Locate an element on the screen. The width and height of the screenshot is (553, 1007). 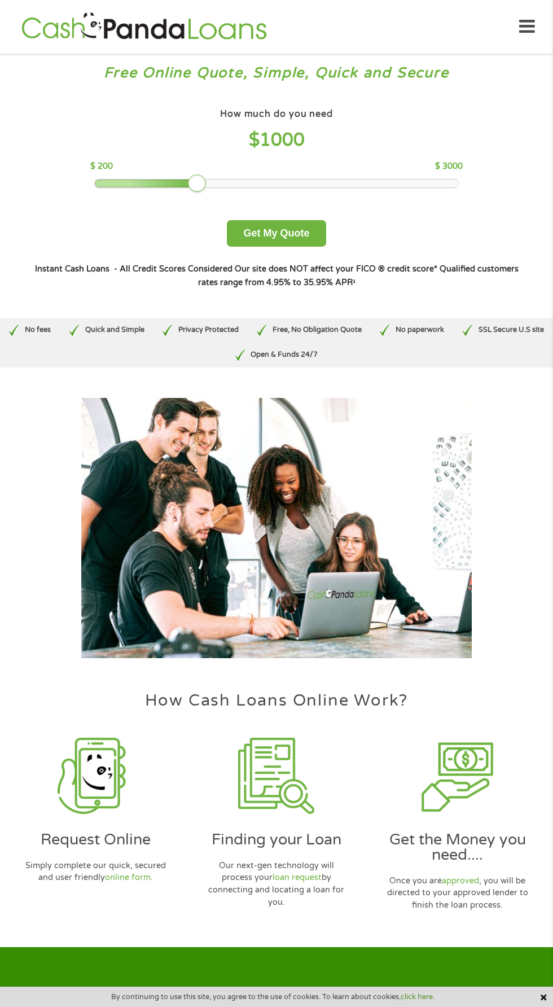
strong: Instant Cash Loans - All Credit Scores Considered is located at coordinates (134, 269).